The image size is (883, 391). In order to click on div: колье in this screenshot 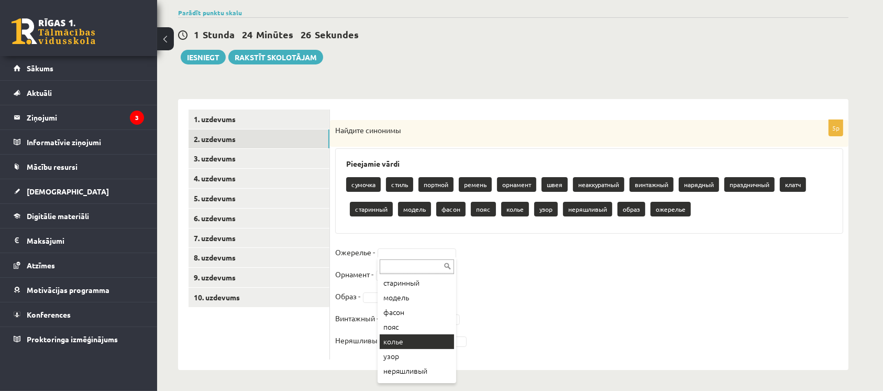, I will do `click(417, 341)`.